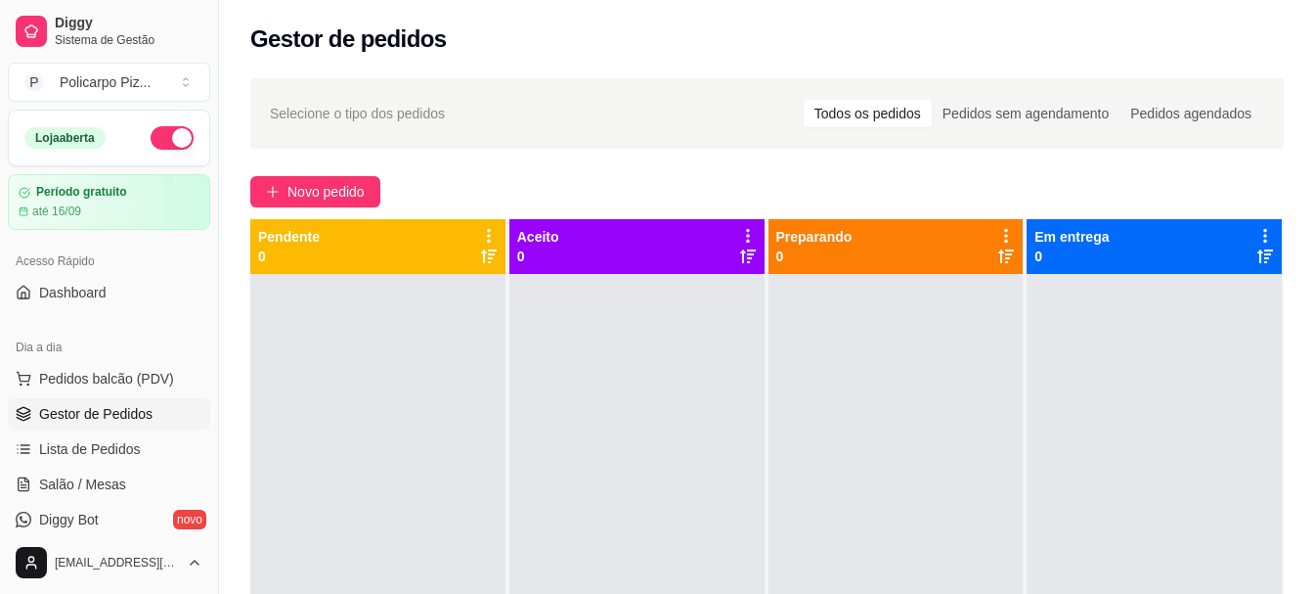 Image resolution: width=1315 pixels, height=594 pixels. What do you see at coordinates (1072, 237) in the screenshot?
I see `p: Em entrega` at bounding box center [1072, 237].